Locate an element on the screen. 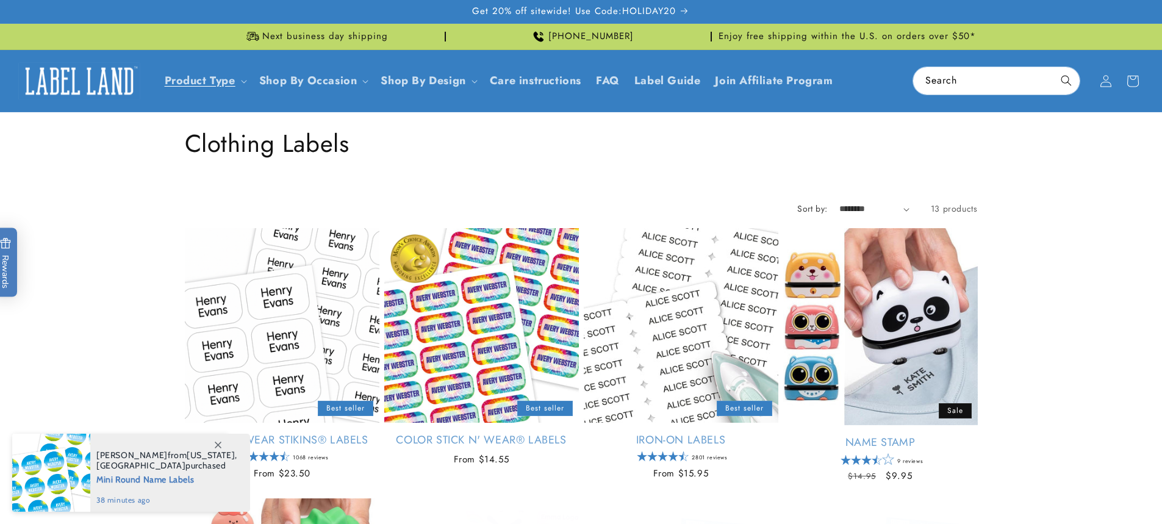 The image size is (1162, 524). span: Label Guide is located at coordinates (667, 81).